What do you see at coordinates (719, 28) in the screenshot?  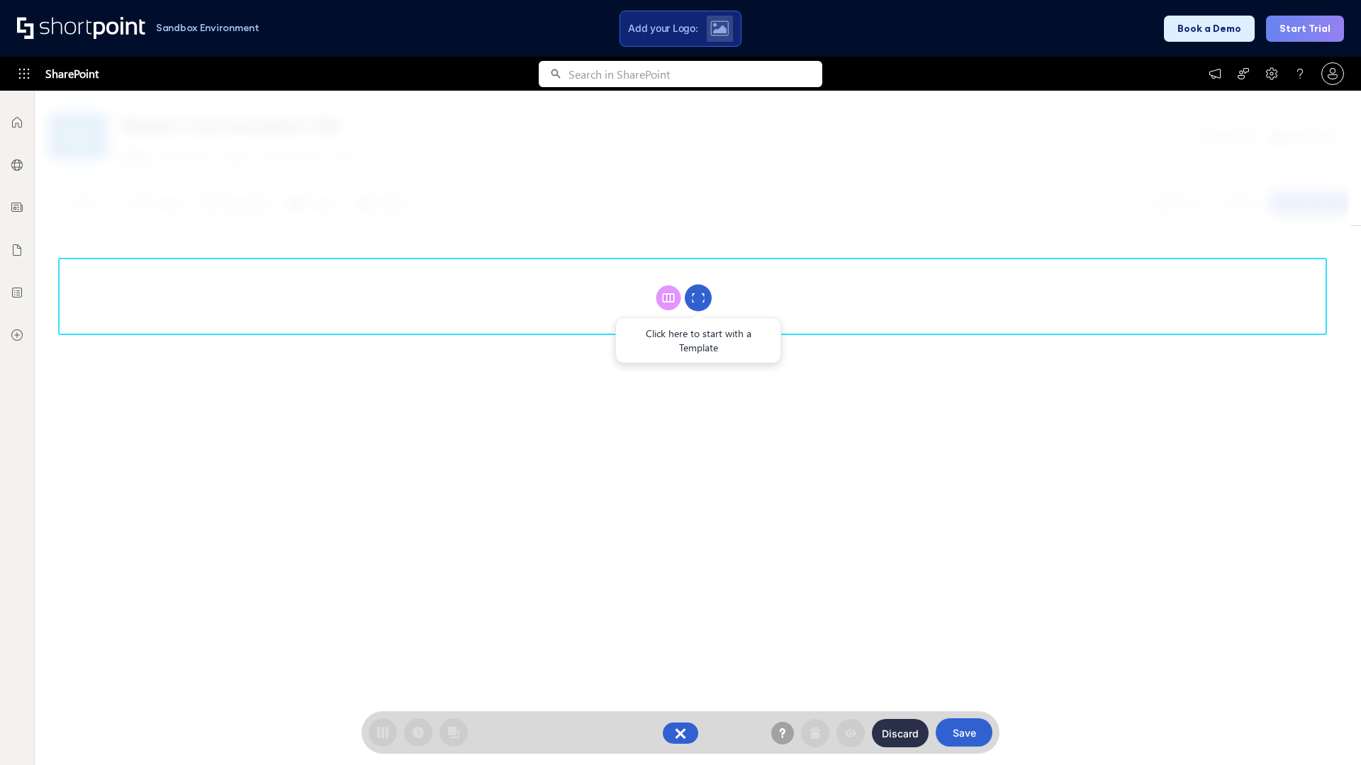 I see `img: Upload logo` at bounding box center [719, 28].